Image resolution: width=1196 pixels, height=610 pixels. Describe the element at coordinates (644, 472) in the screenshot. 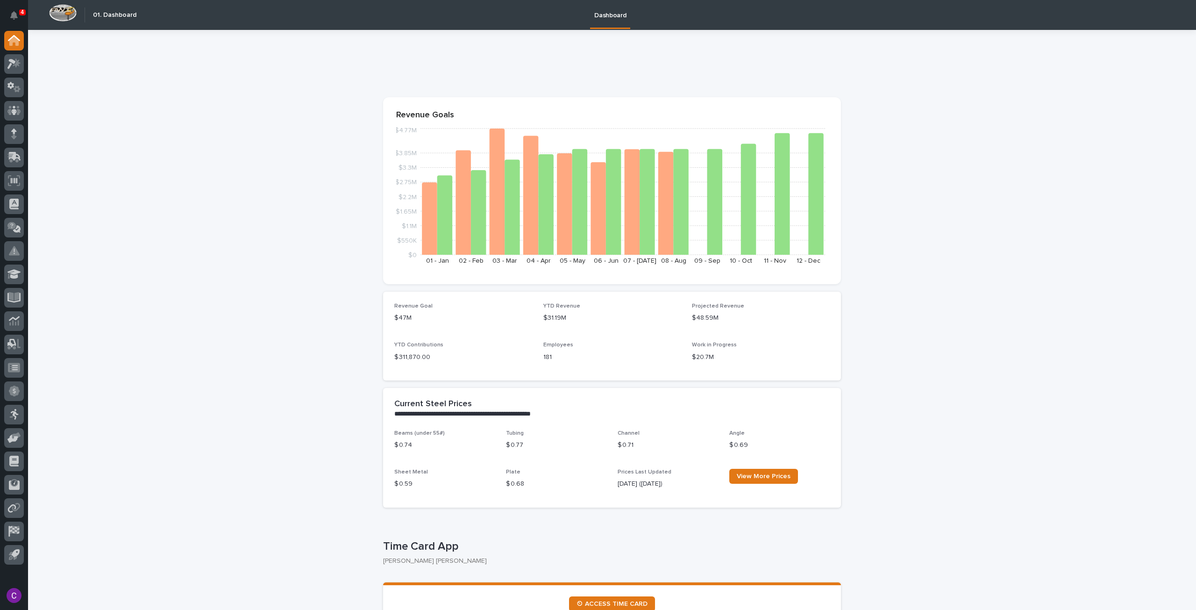

I see `span: Prices Last Updated` at that location.